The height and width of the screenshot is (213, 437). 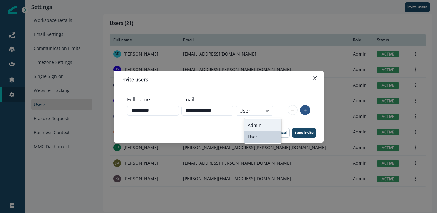 What do you see at coordinates (263, 125) in the screenshot?
I see `div: Admin` at bounding box center [263, 125].